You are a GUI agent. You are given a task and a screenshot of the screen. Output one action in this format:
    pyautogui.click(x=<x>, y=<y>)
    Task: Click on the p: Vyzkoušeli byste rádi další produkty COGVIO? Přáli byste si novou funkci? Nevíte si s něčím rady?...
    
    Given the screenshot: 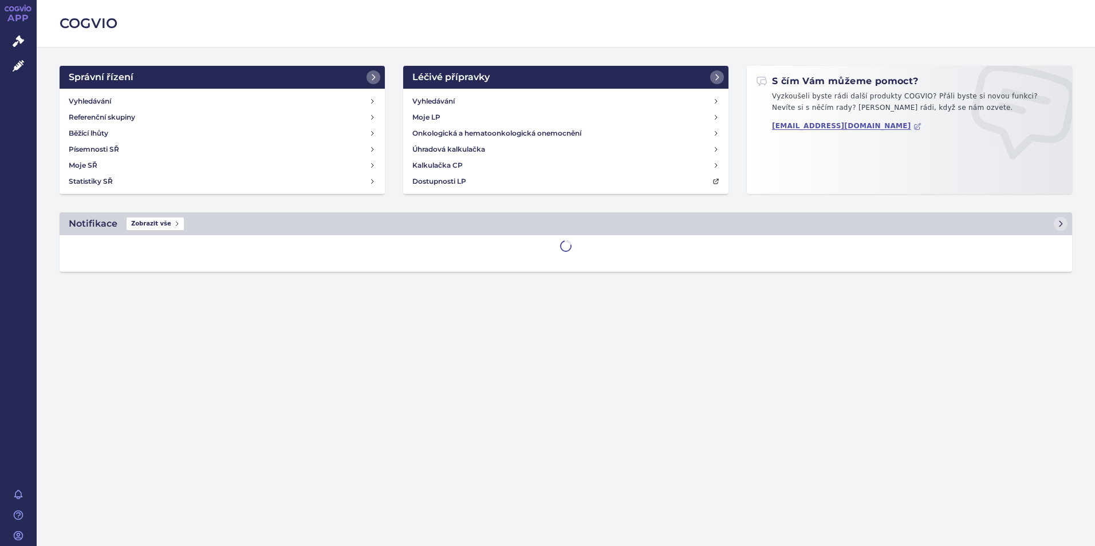 What is the action you would take?
    pyautogui.click(x=909, y=104)
    